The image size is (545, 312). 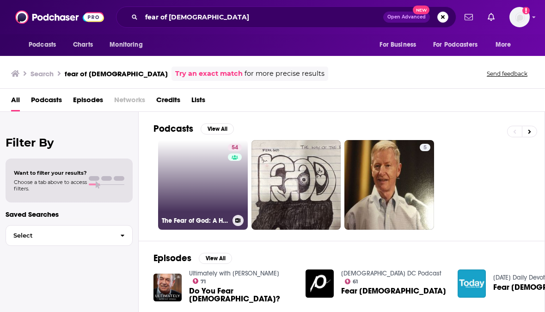 What do you see at coordinates (209, 74) in the screenshot?
I see `a: Try an exact match` at bounding box center [209, 74].